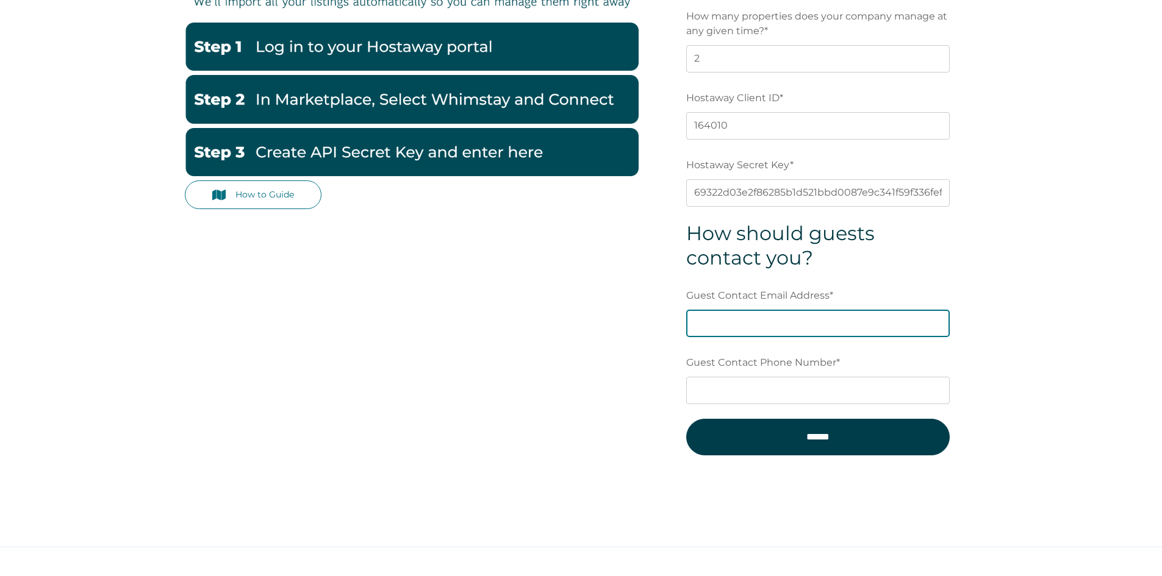 This screenshot has height=576, width=1162. Describe the element at coordinates (780, 245) in the screenshot. I see `span: How should guests contact you?` at that location.